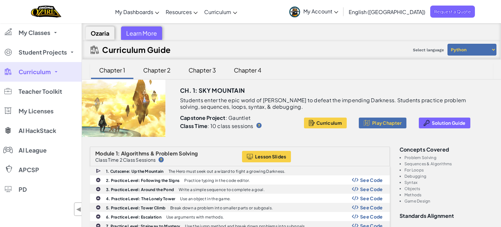  What do you see at coordinates (240, 189) in the screenshot?
I see `a: 3. Practice Level: Around the Pond Write a simple sequence to complete a goal. Show Code Logo See...` at bounding box center [240, 189].